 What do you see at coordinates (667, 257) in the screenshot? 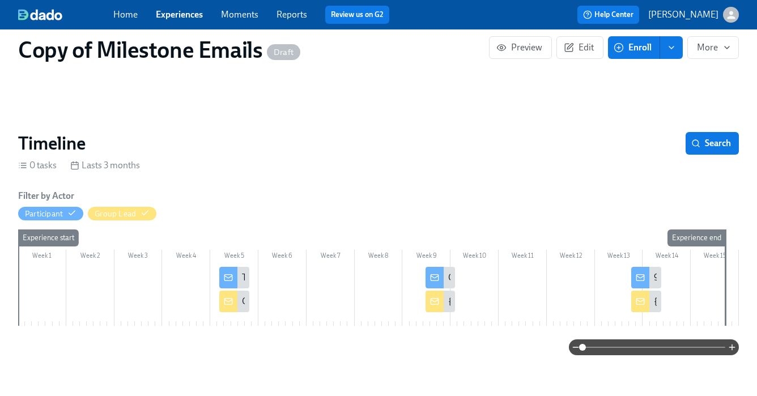
I see `div: Week 14` at bounding box center [667, 257].